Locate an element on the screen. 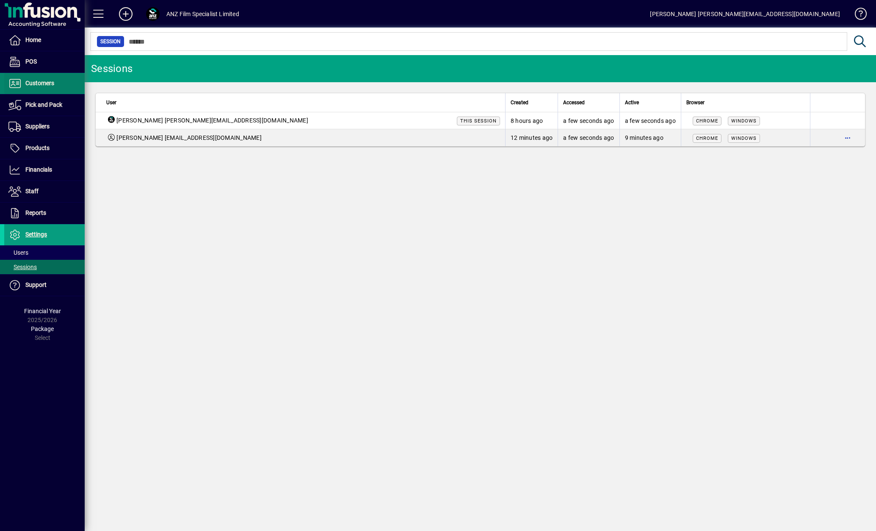  span: Customers is located at coordinates (40, 83).